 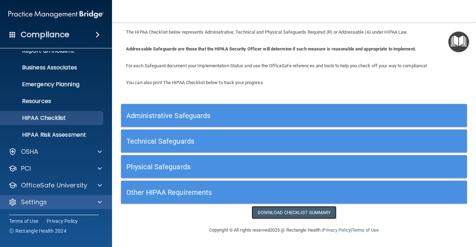 What do you see at coordinates (250, 166) in the screenshot?
I see `h5: Physical Safeguards` at bounding box center [250, 166].